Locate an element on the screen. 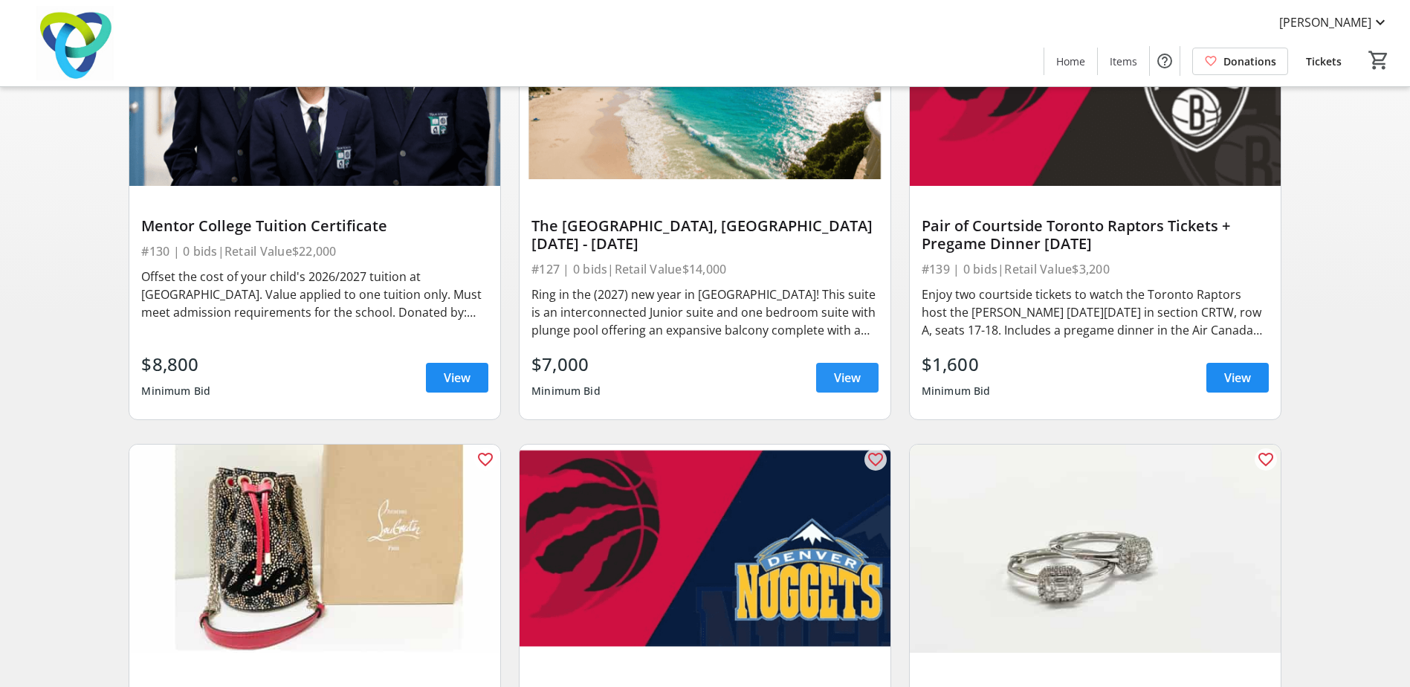 The height and width of the screenshot is (687, 1410). span: Home is located at coordinates (1070, 61).